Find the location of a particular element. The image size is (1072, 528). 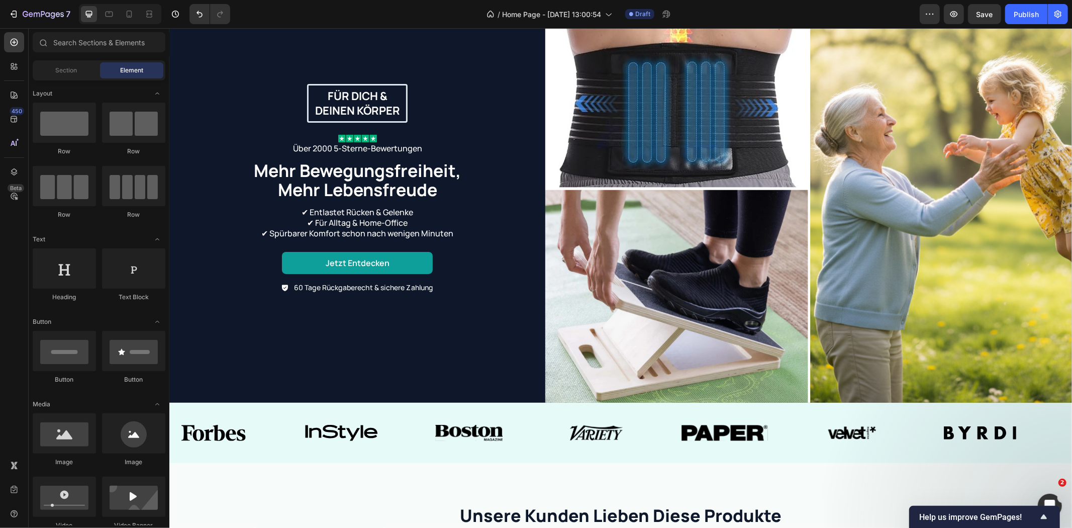

span: Section is located at coordinates (66, 70).